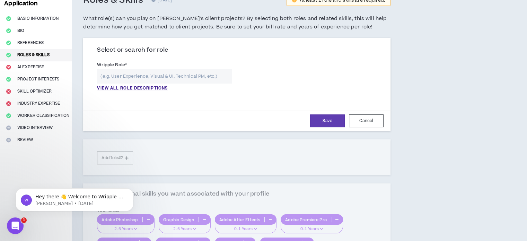 The image size is (527, 241). Describe the element at coordinates (21, 26) in the screenshot. I see `img: Profile image for Morgan` at that location.